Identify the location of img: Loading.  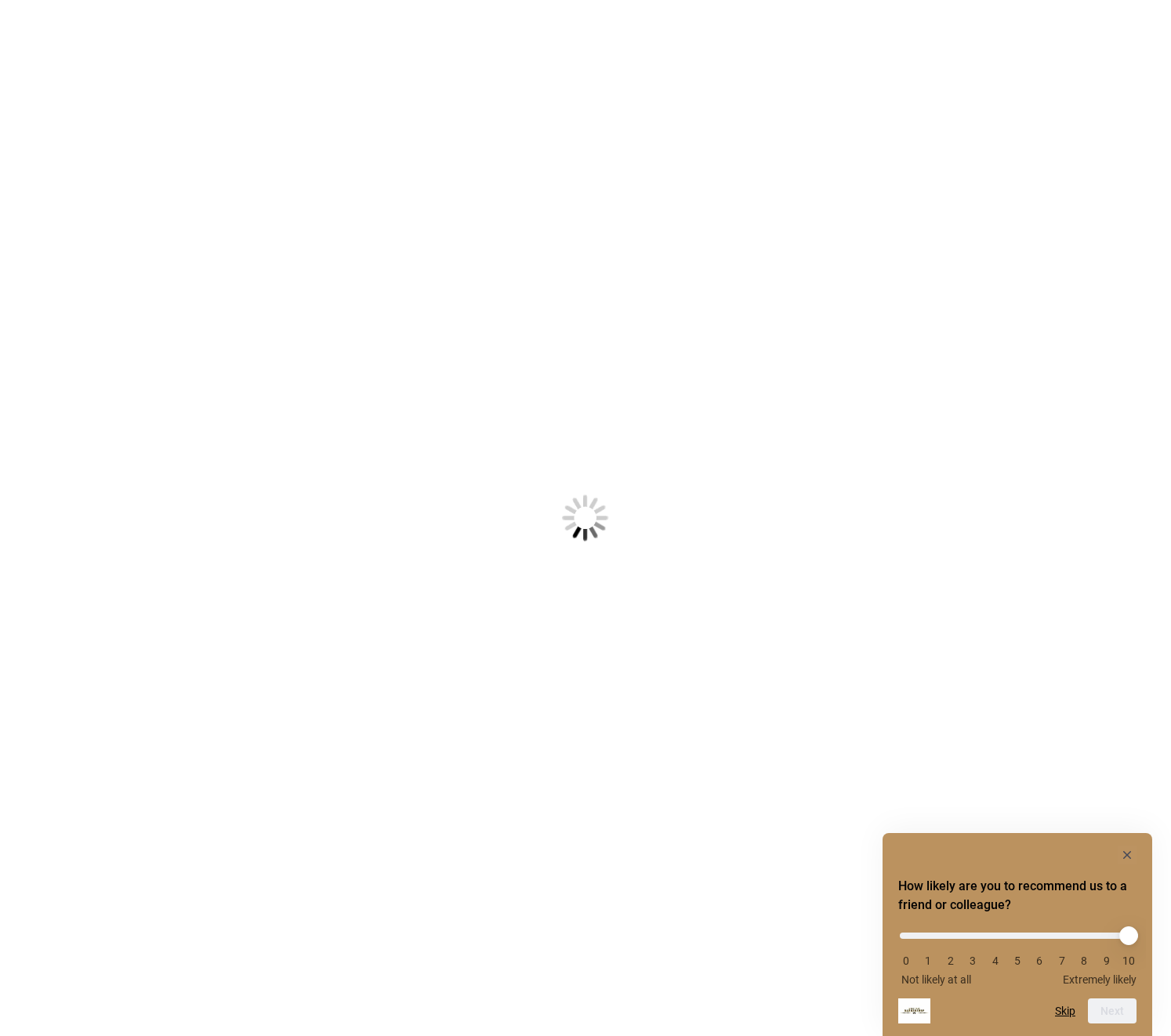
(585, 518).